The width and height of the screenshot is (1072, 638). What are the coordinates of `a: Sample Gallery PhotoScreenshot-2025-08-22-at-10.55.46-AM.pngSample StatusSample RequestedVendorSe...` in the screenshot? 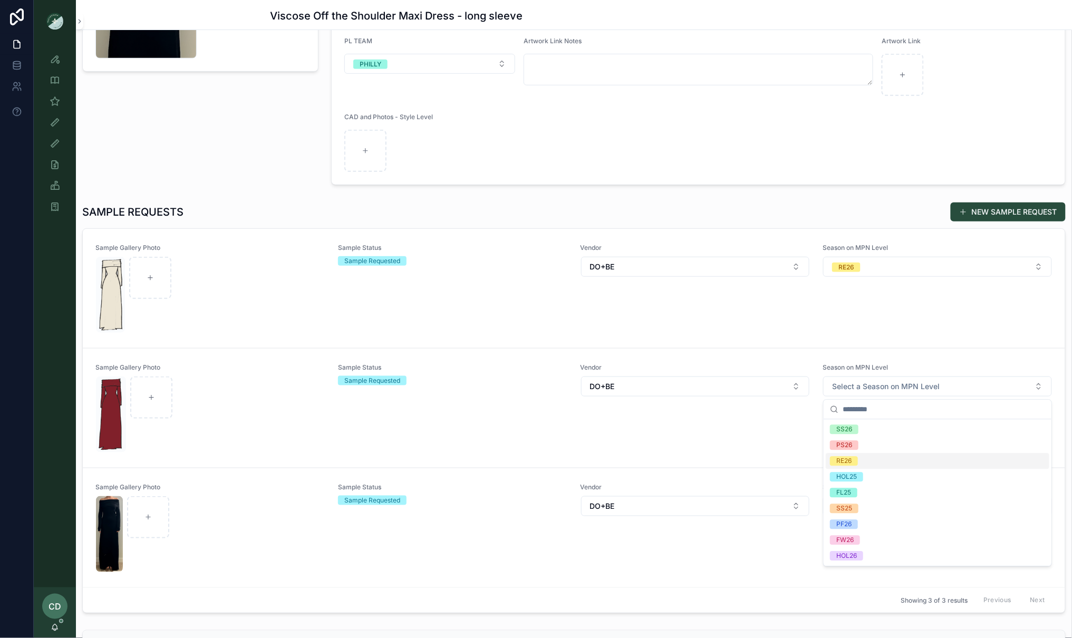 It's located at (574, 408).